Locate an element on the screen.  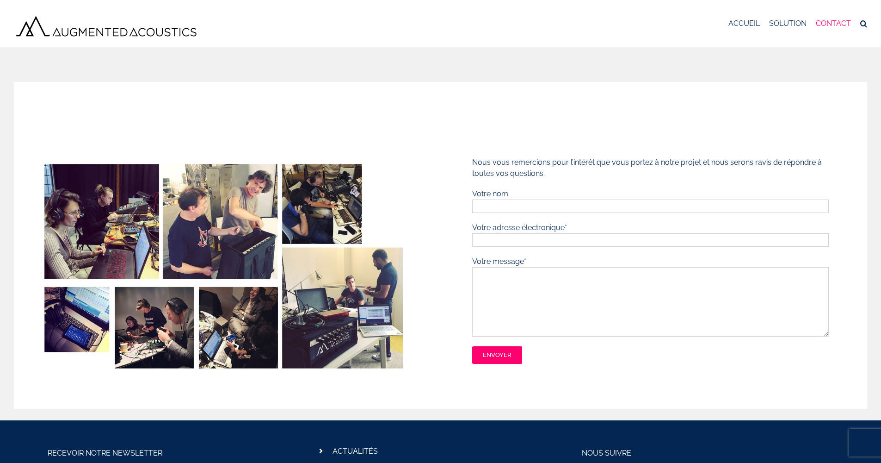
textarea: Votre message* is located at coordinates (650, 302).